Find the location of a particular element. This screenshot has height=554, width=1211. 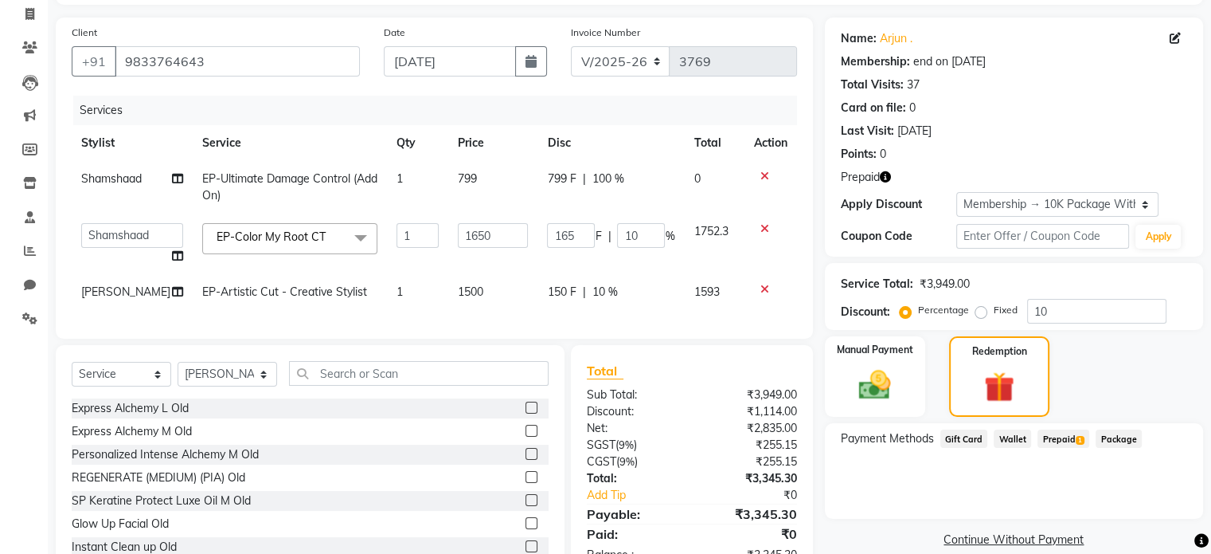

th: Disc is located at coordinates (611, 143).